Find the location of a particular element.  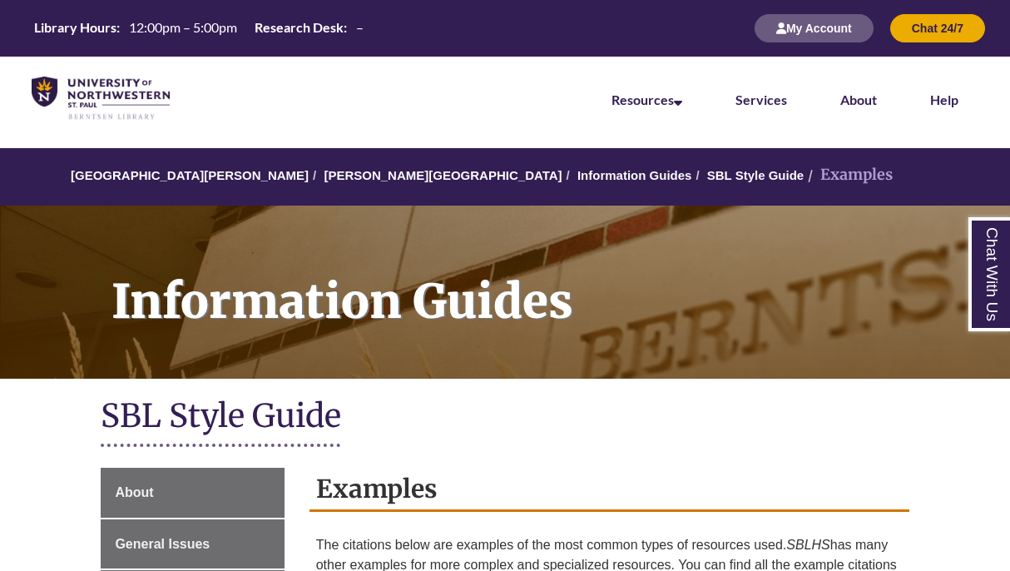

th: Library Hours: is located at coordinates (75, 27).